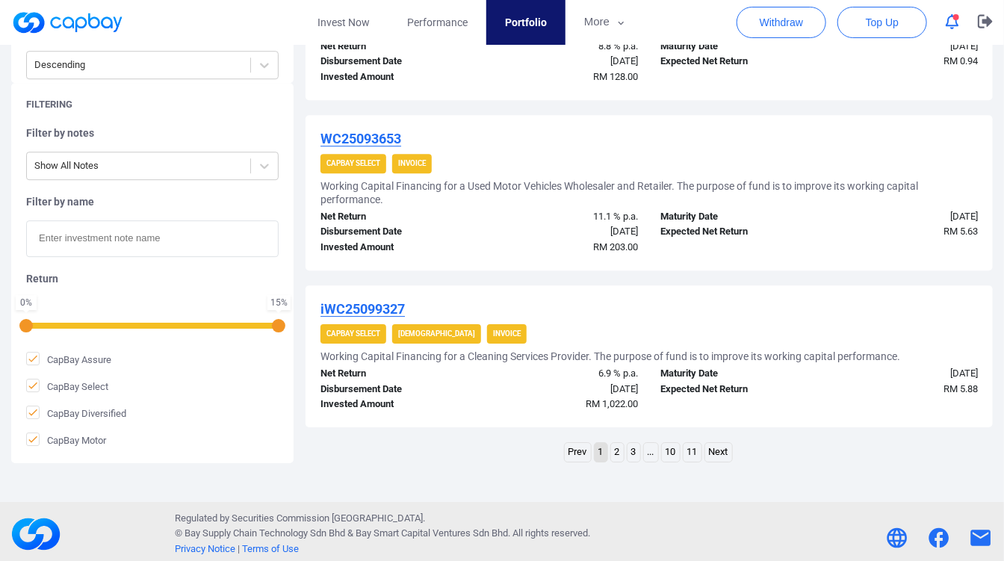  I want to click on span: RM 1,022.00, so click(612, 403).